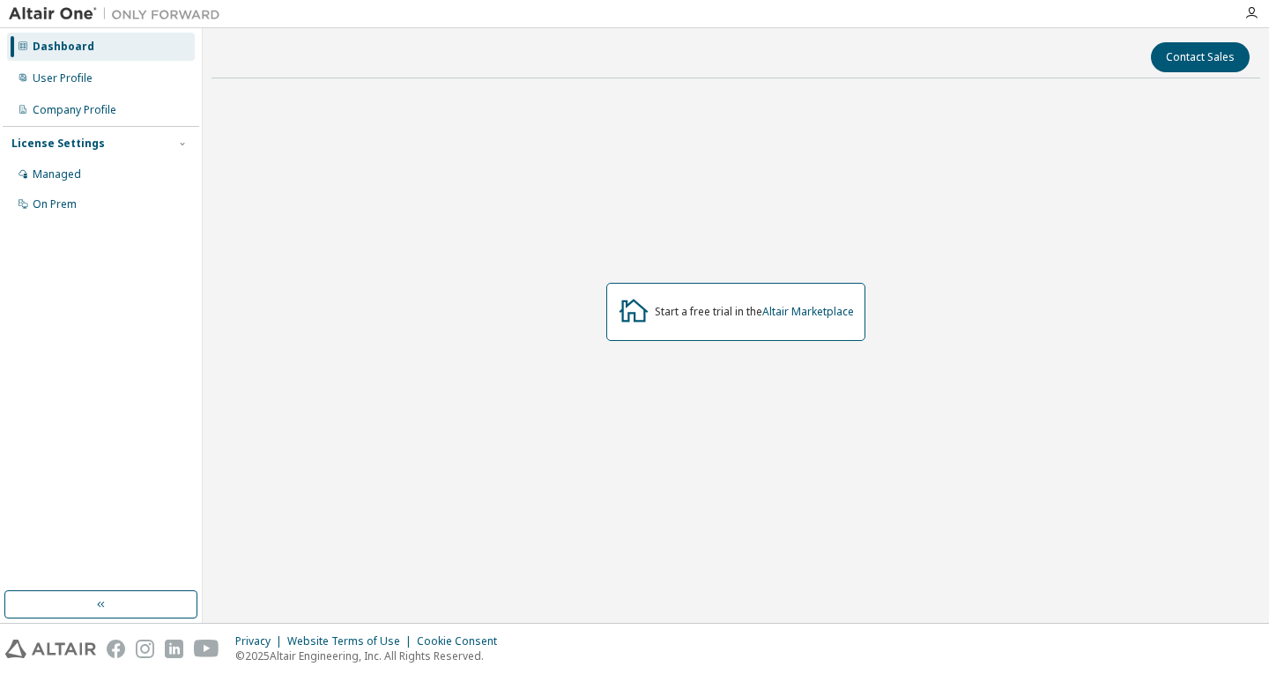 This screenshot has width=1269, height=674. What do you see at coordinates (261, 642) in the screenshot?
I see `div: Privacy` at bounding box center [261, 642].